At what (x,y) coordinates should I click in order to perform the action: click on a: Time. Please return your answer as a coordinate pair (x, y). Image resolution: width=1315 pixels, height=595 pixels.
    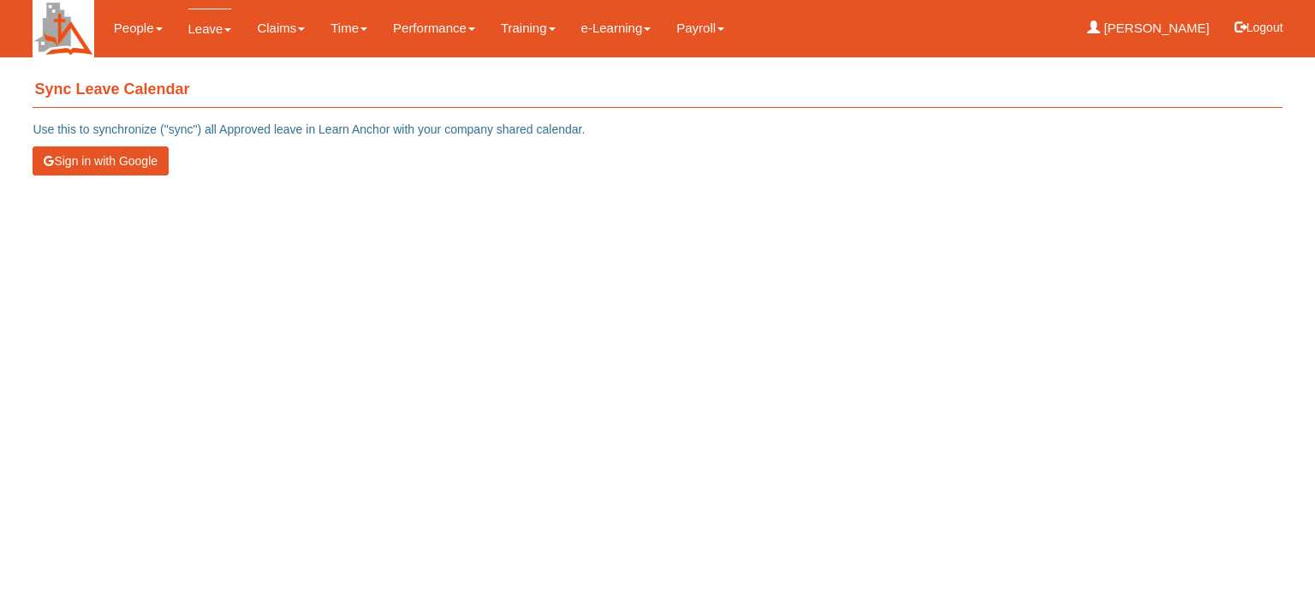
    Looking at the image, I should click on (348, 28).